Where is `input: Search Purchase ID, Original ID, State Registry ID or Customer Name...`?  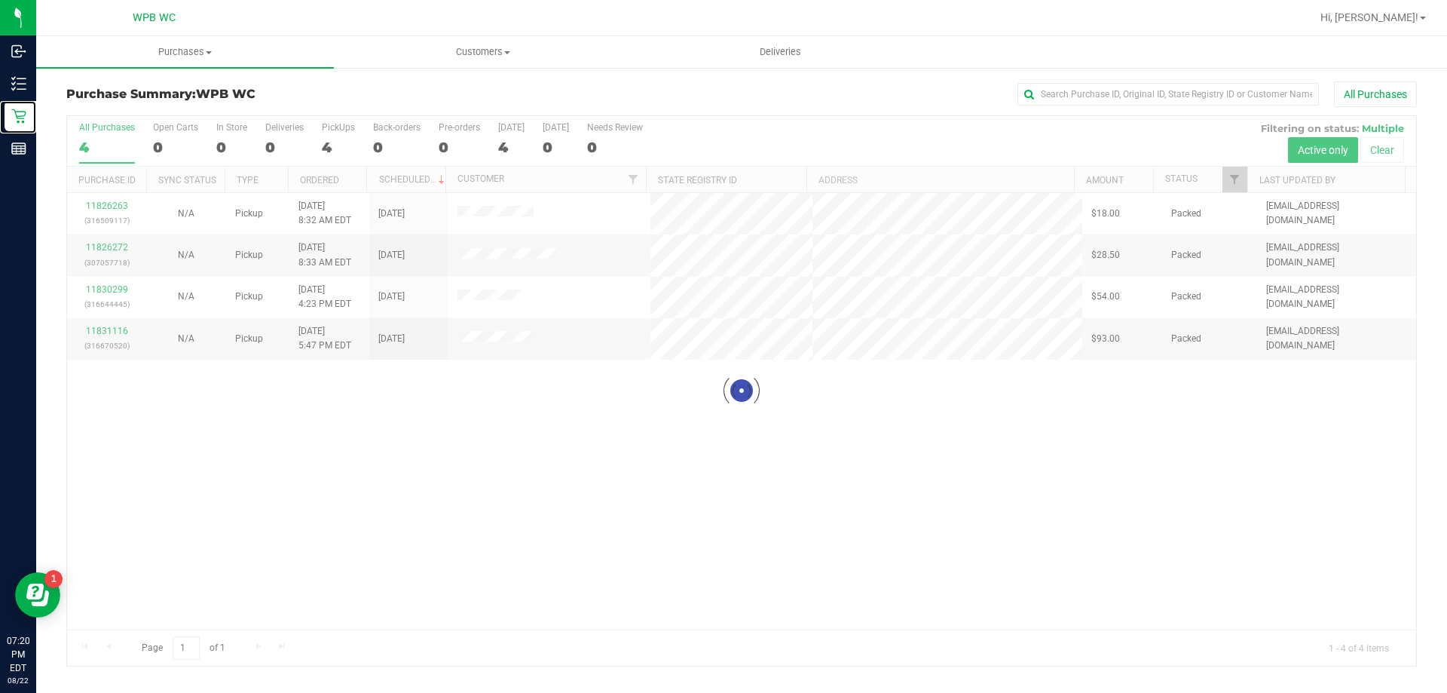
input: Search Purchase ID, Original ID, State Registry ID or Customer Name... is located at coordinates (1168, 94).